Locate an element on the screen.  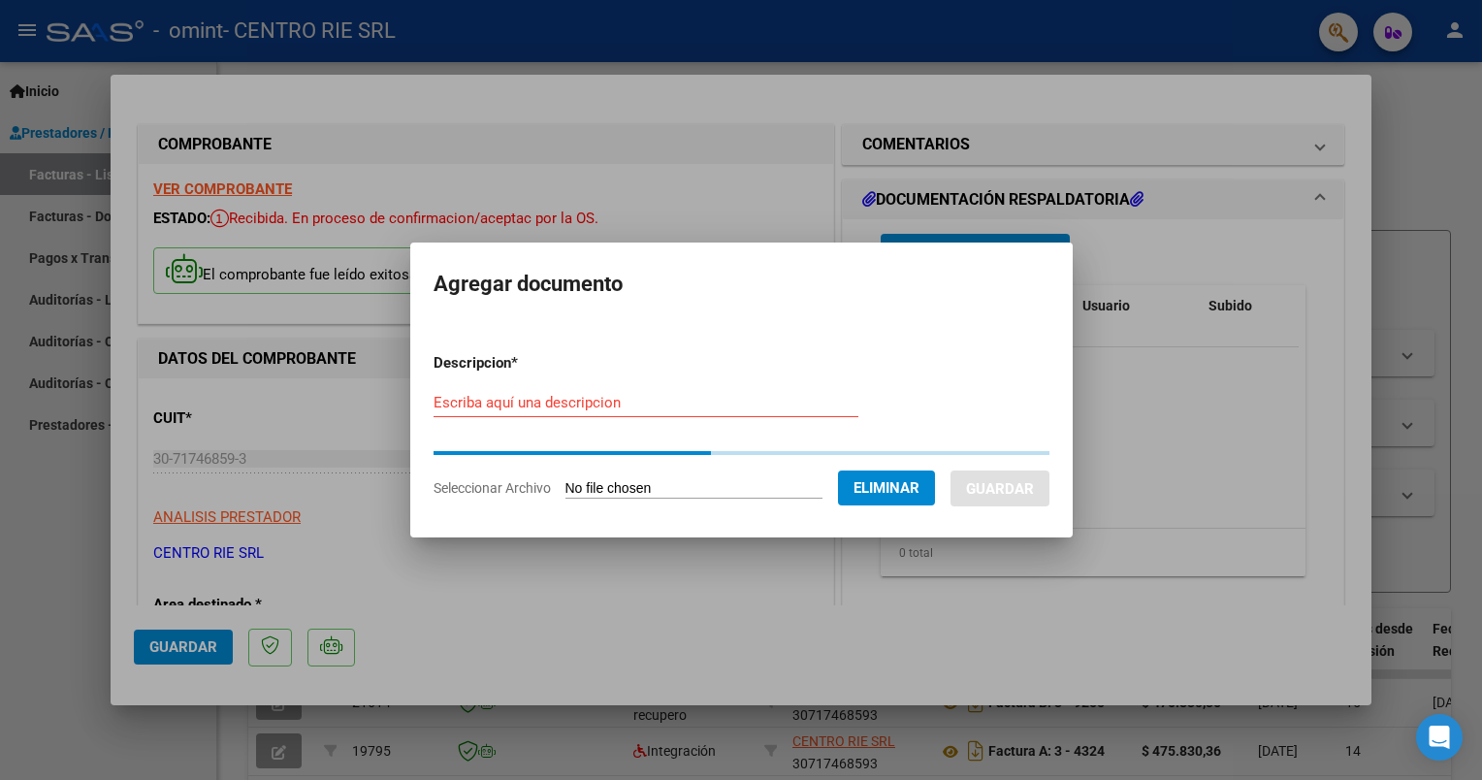
span: Guardar is located at coordinates (1000, 489).